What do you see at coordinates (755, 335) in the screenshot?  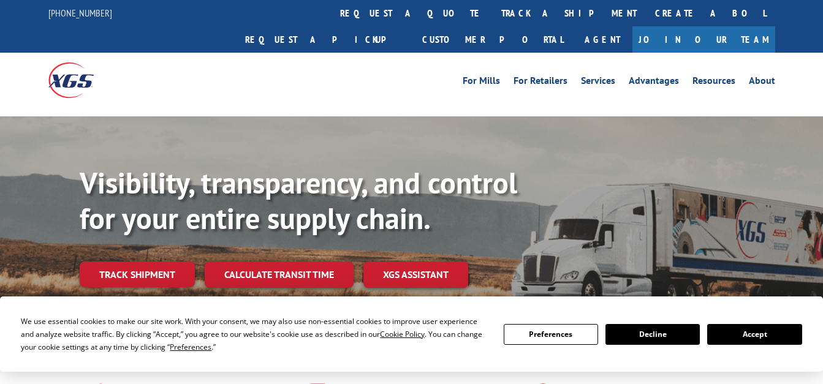 I see `button: Accept` at bounding box center [755, 335].